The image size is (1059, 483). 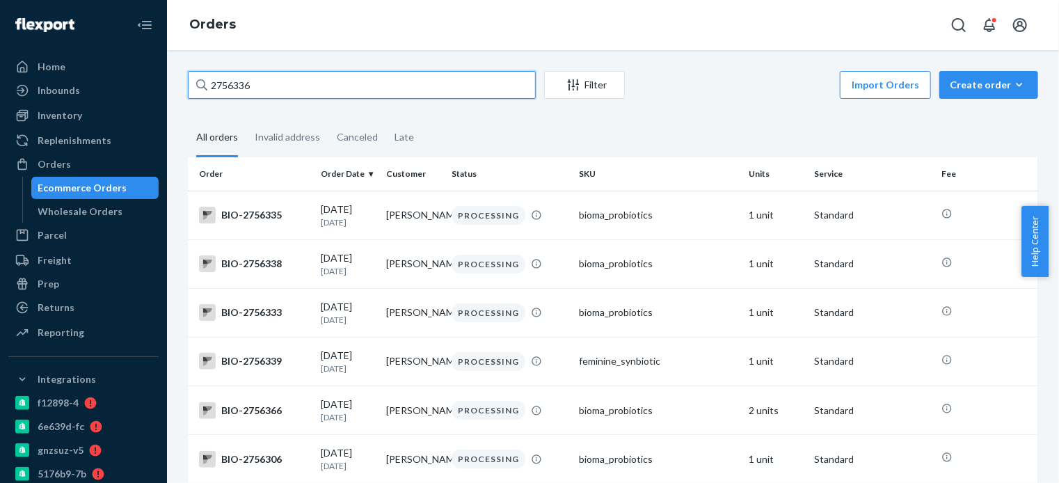 I want to click on th: Service, so click(x=872, y=174).